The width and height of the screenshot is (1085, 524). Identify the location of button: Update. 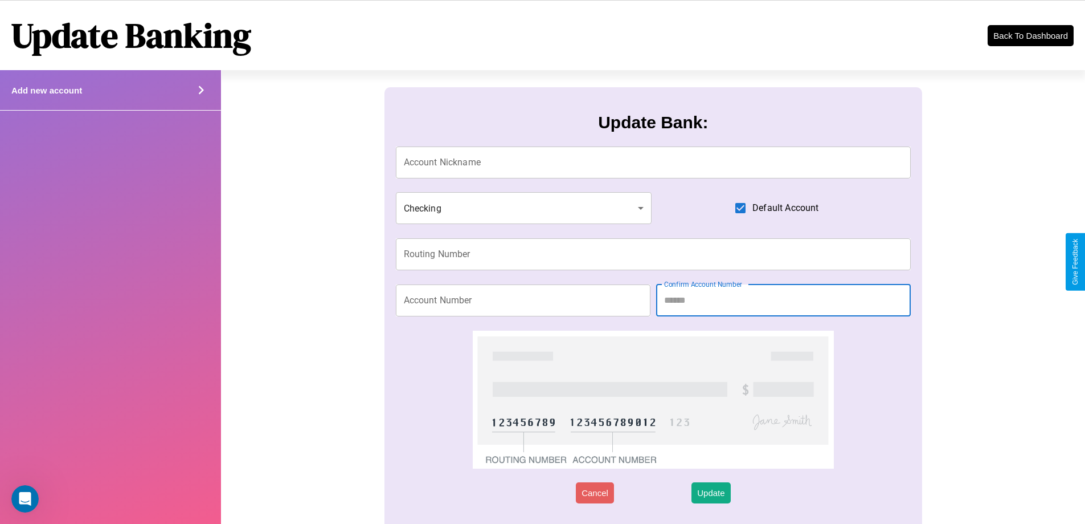
(711, 492).